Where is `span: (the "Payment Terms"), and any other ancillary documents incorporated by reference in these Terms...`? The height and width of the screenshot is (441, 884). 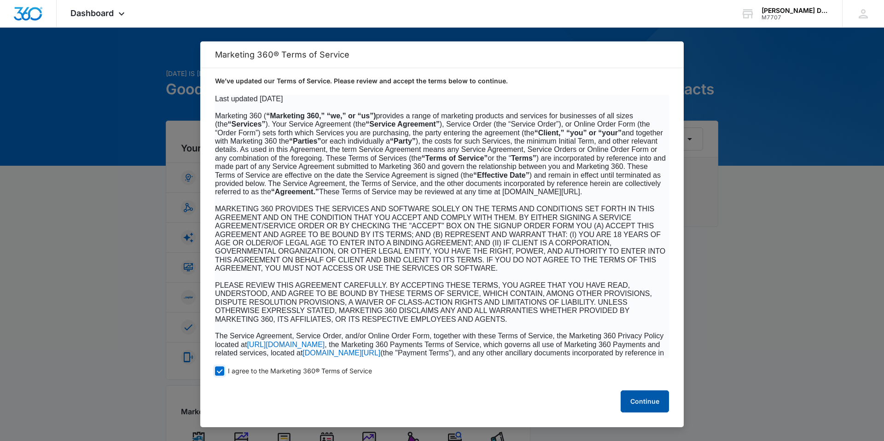 span: (the "Payment Terms"), and any other ancillary documents incorporated by reference in these Terms... is located at coordinates (439, 362).